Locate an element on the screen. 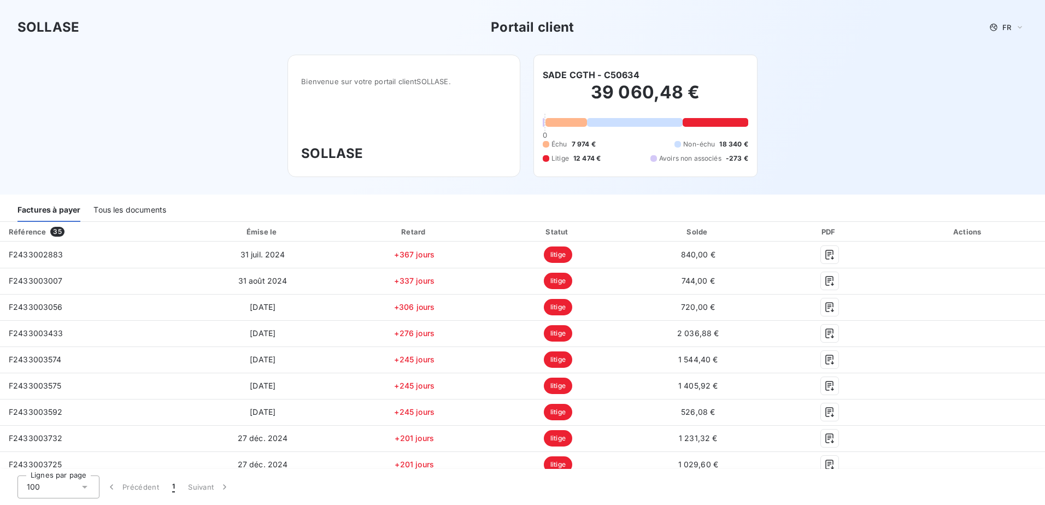 The width and height of the screenshot is (1045, 505). span: F2433003056 is located at coordinates (36, 307).